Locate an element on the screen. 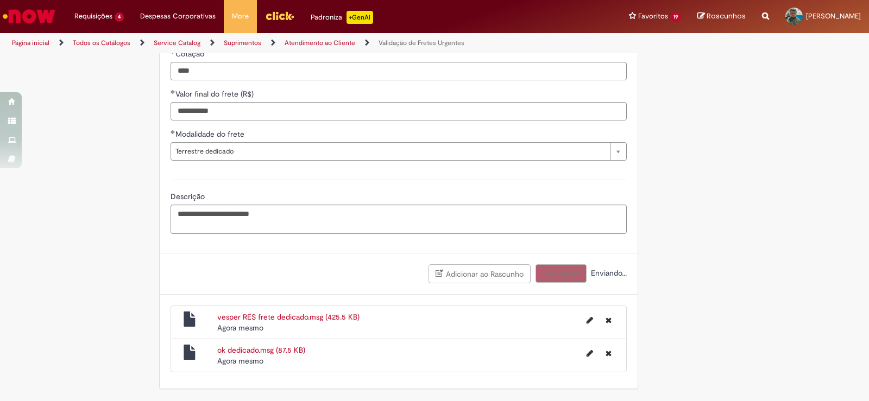 The image size is (869, 401). span: Despesas Corporativas is located at coordinates (178, 16).